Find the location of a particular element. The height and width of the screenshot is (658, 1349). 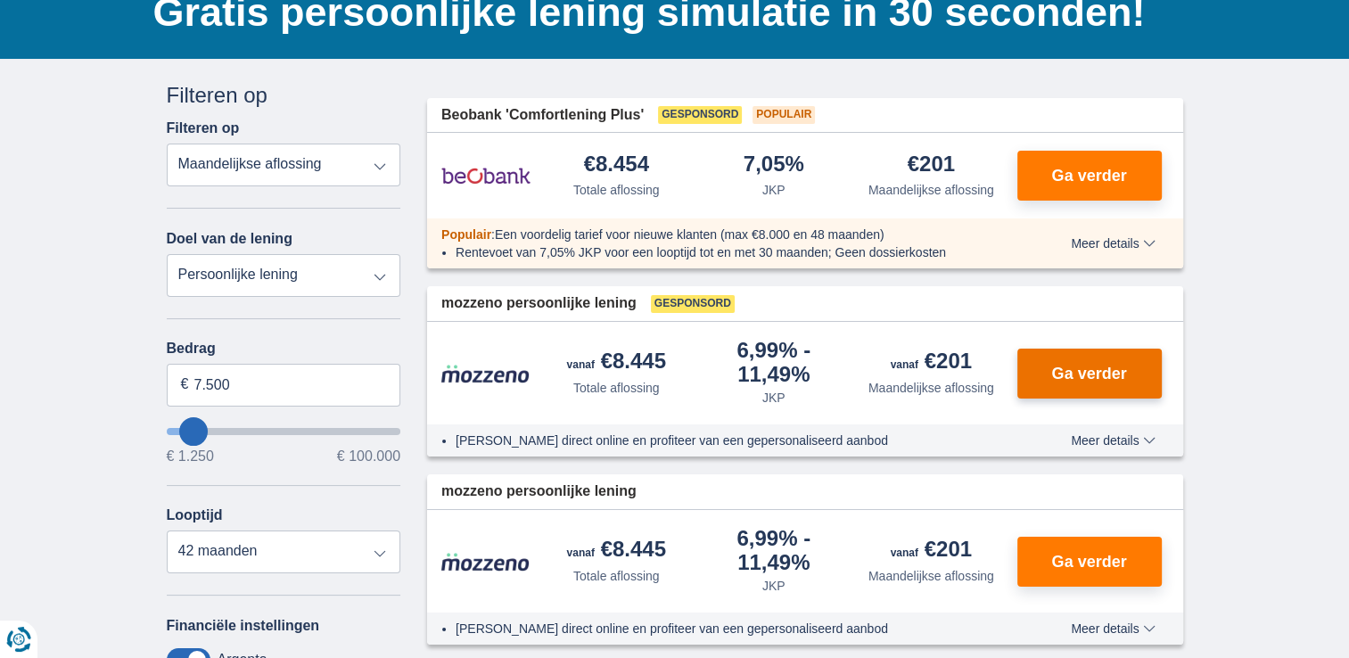

li: Rentevoet van 7,05% JKP voor een looptijd tot en met 30 maanden; Geen dossierkosten is located at coordinates (730, 252).